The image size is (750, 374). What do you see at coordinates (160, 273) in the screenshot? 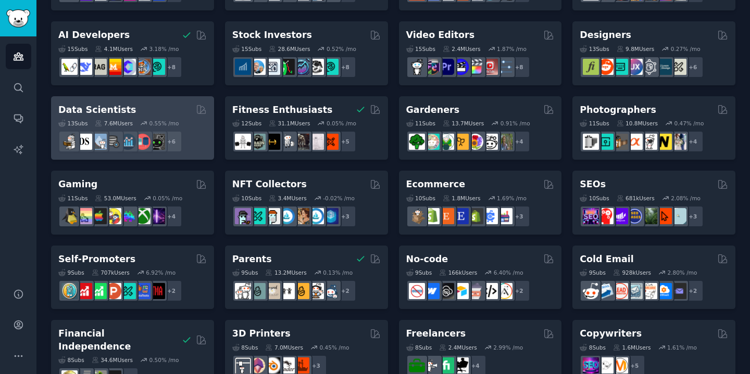
I see `div: 6.92 % /mo` at bounding box center [160, 273].